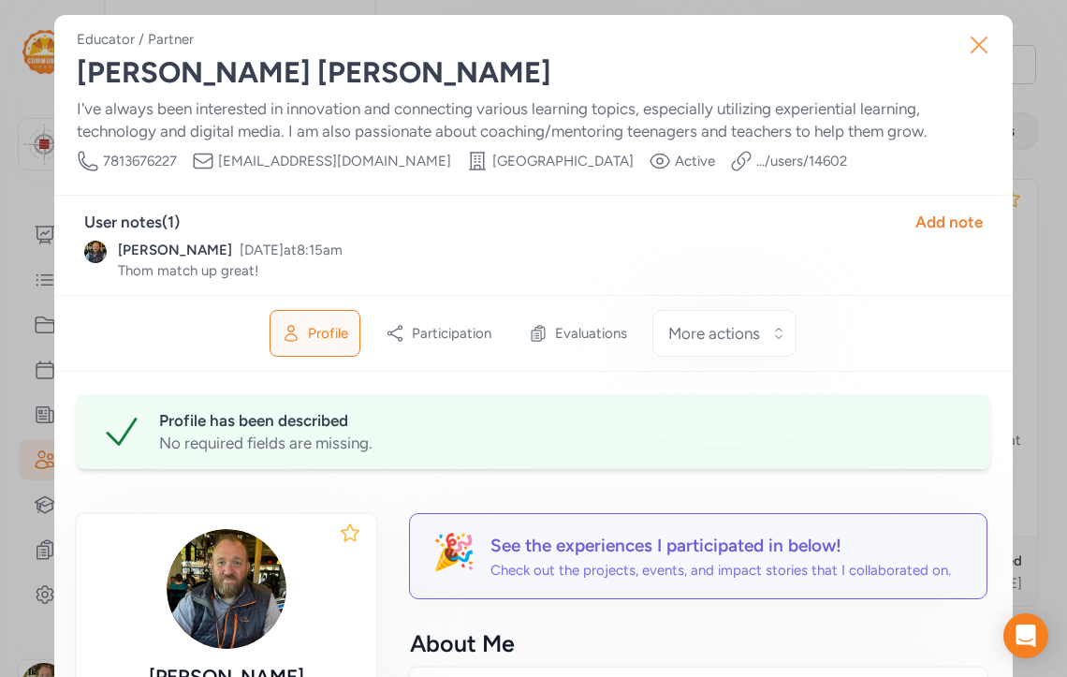 The height and width of the screenshot is (677, 1067). What do you see at coordinates (801, 161) in the screenshot?
I see `a: .../users/14602` at bounding box center [801, 161].